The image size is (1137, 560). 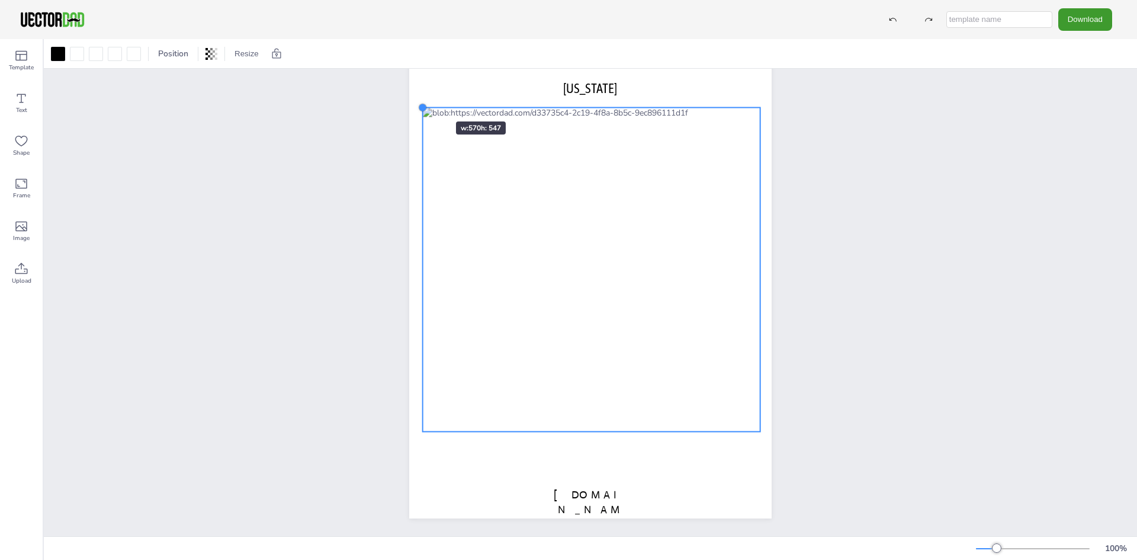 I want to click on span: Shape, so click(x=21, y=153).